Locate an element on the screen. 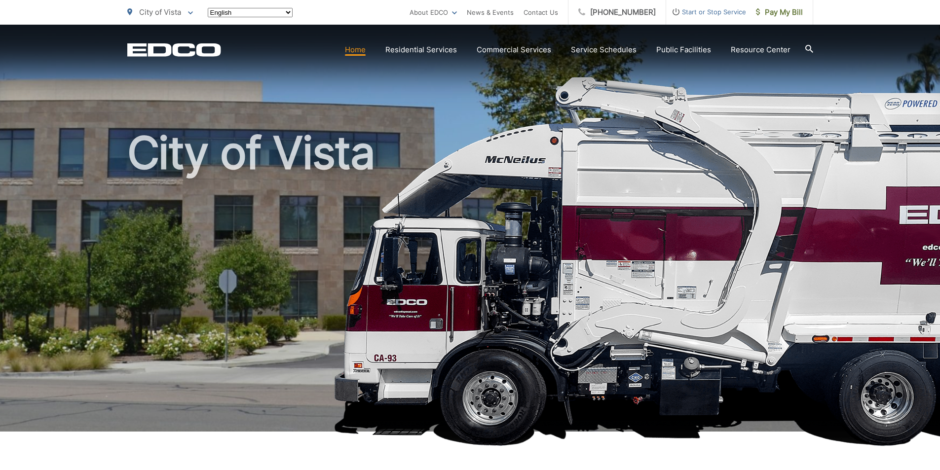 The width and height of the screenshot is (940, 470). select: Select a language is located at coordinates (250, 12).